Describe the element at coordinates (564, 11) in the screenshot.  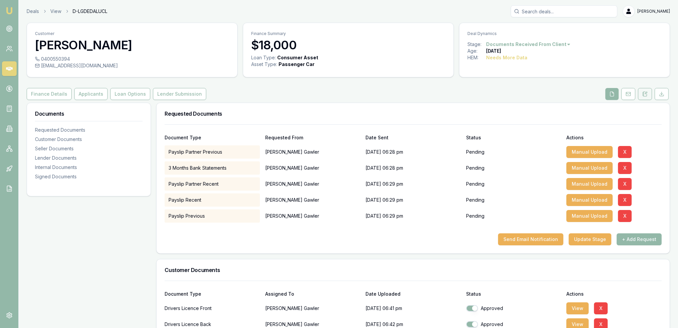
I see `input: Search deals` at that location.